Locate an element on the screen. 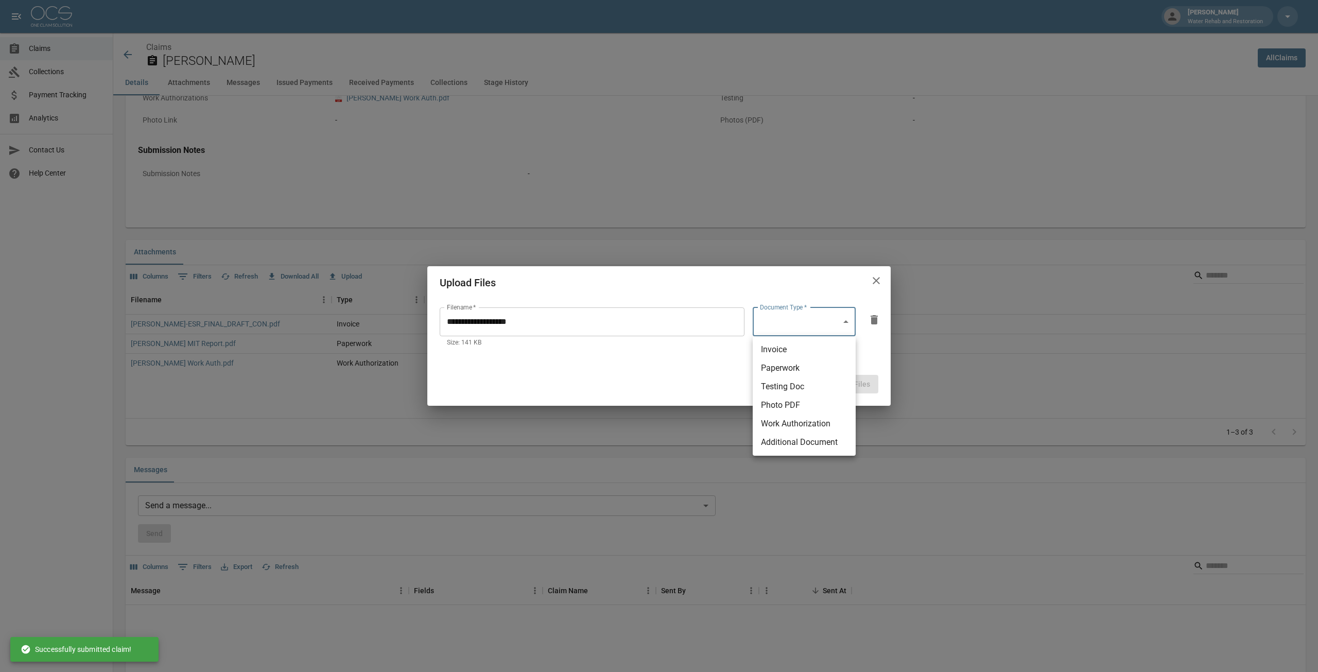 The width and height of the screenshot is (1318, 672). li: Invoice is located at coordinates (804, 349).